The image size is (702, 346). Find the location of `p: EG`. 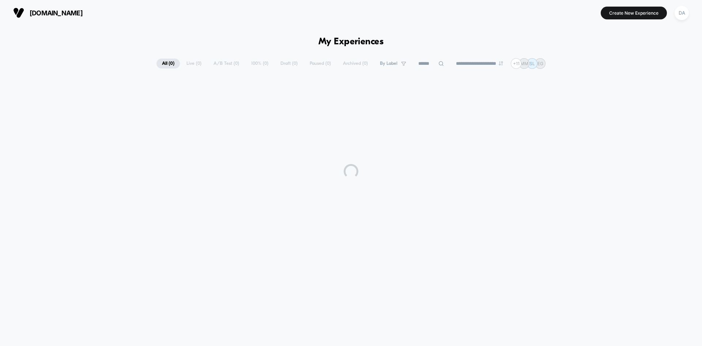

p: EG is located at coordinates (541, 63).